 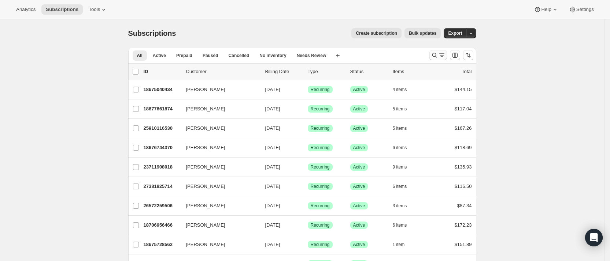 I want to click on button: Settings, so click(x=581, y=10).